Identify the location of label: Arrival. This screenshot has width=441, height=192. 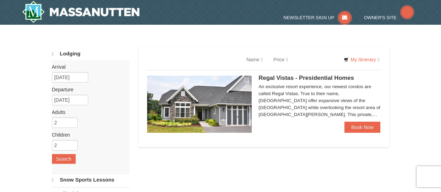
(88, 67).